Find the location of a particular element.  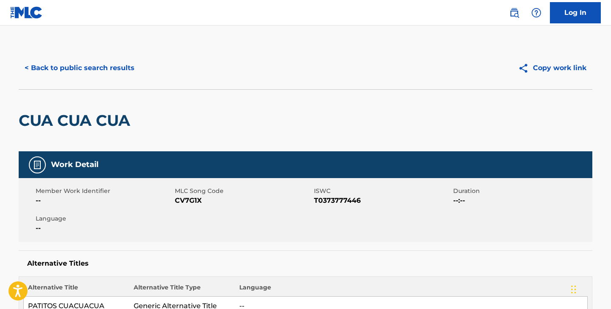

a: Log In is located at coordinates (575, 13).